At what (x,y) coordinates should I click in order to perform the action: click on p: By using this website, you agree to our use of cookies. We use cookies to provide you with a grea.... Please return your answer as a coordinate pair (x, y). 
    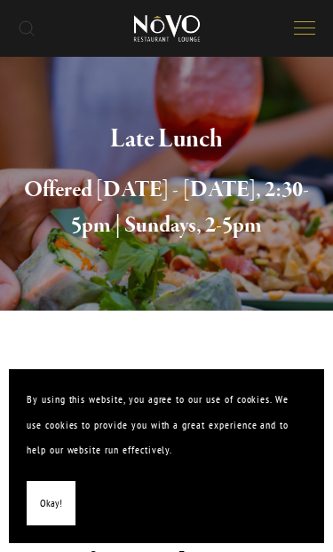
    Looking at the image, I should click on (166, 425).